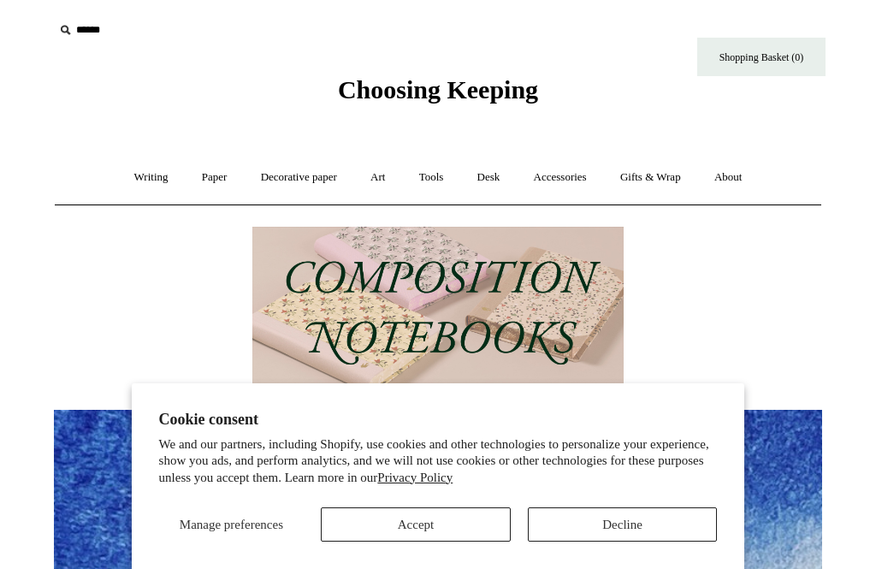 Image resolution: width=876 pixels, height=569 pixels. What do you see at coordinates (438, 461) in the screenshot?
I see `p: We and our partners, including Shopify, use cookies and other technologies to personalize your ex...` at bounding box center [438, 461].